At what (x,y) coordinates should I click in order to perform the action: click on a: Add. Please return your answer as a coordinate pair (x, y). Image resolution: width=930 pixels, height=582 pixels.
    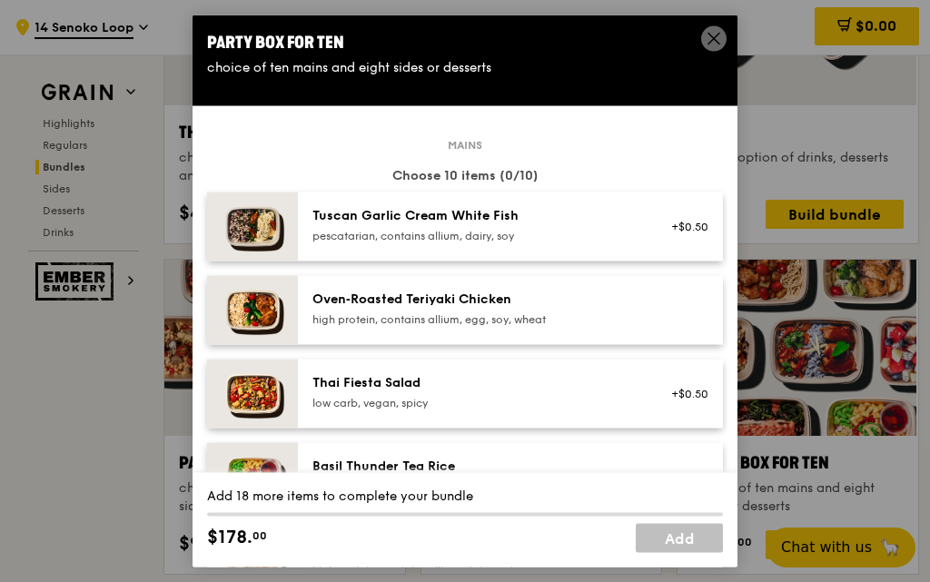
    Looking at the image, I should click on (679, 538).